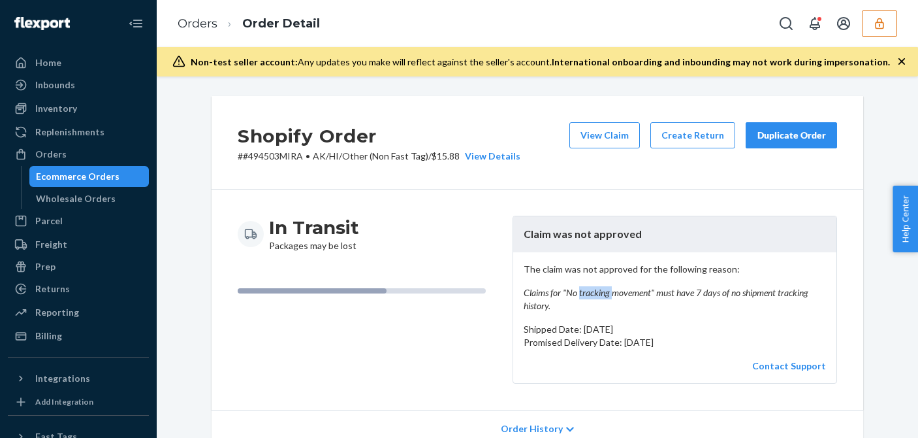 Image resolution: width=918 pixels, height=438 pixels. What do you see at coordinates (78, 312) in the screenshot?
I see `a: Reporting` at bounding box center [78, 312].